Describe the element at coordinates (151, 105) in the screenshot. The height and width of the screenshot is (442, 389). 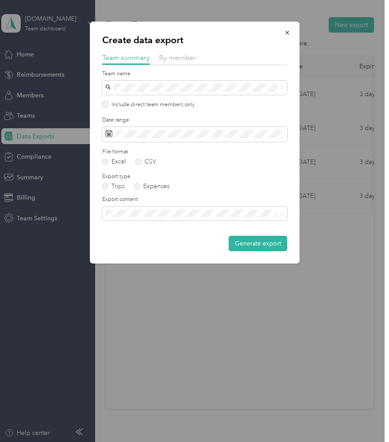
I see `label: Include direct team members only` at that location.